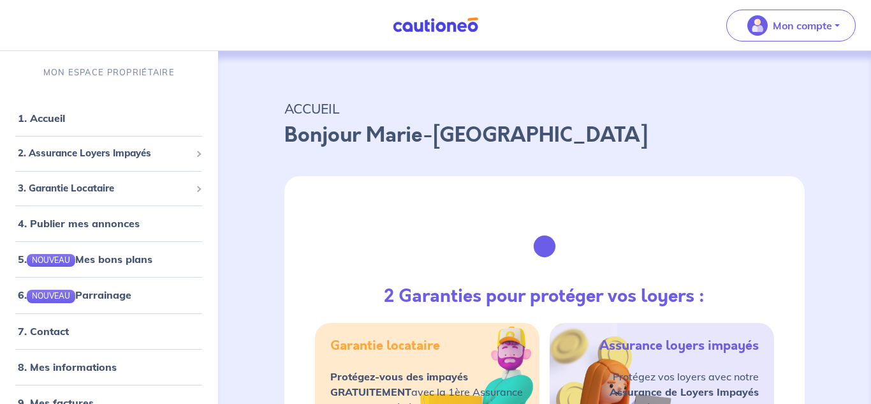 Image resolution: width=871 pixels, height=404 pixels. What do you see at coordinates (109, 153) in the screenshot?
I see `div: 2. Assurance Loyers Impayés` at bounding box center [109, 153].